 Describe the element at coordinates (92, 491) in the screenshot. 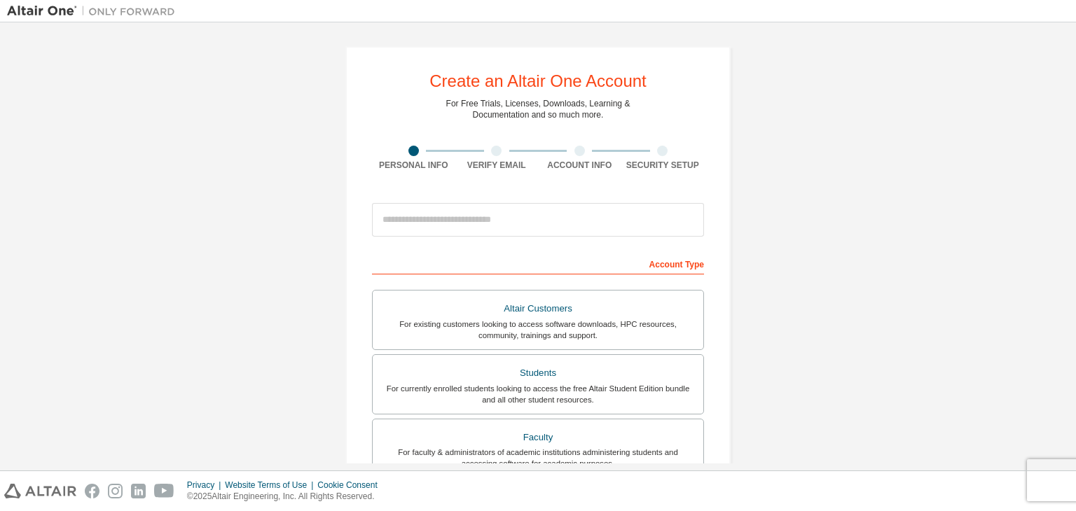

I see `img: facebook.svg` at that location.